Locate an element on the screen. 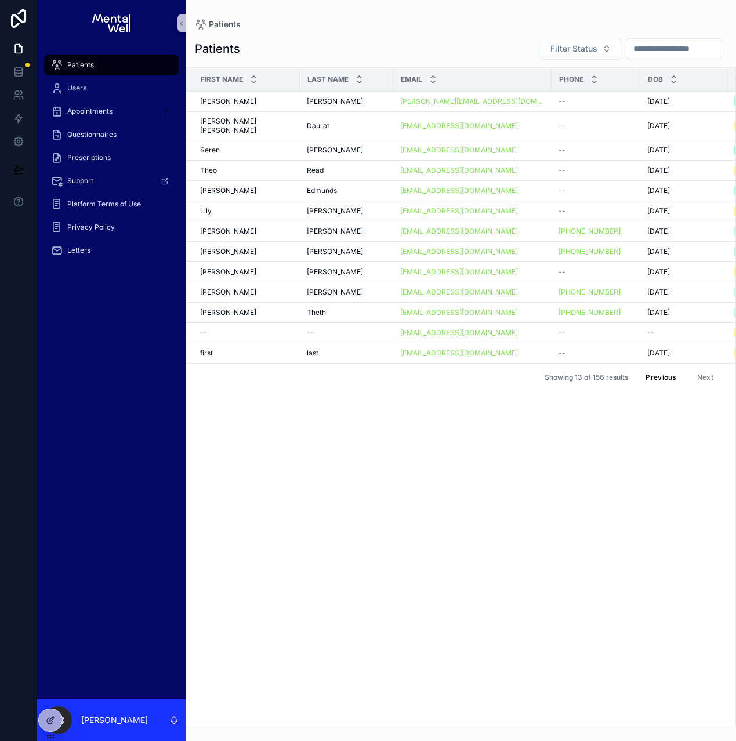 The height and width of the screenshot is (741, 736). span: Showing 13 of 156 results is located at coordinates (586, 378).